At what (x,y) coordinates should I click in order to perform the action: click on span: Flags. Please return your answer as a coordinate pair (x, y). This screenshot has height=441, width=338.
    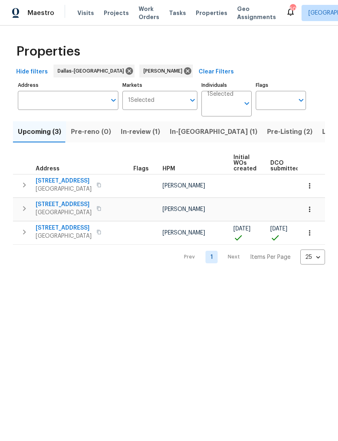
    Looking at the image, I should click on (141, 169).